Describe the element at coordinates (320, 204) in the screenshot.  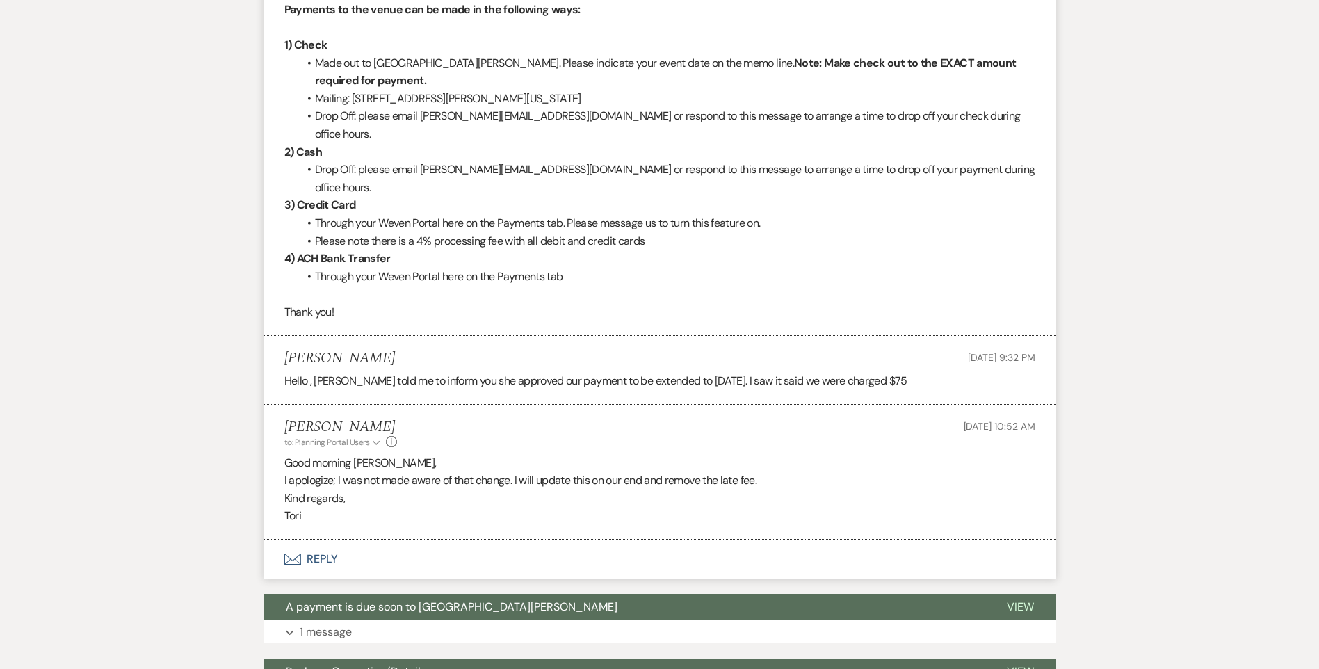
I see `strong: 3) Credit Card` at that location.